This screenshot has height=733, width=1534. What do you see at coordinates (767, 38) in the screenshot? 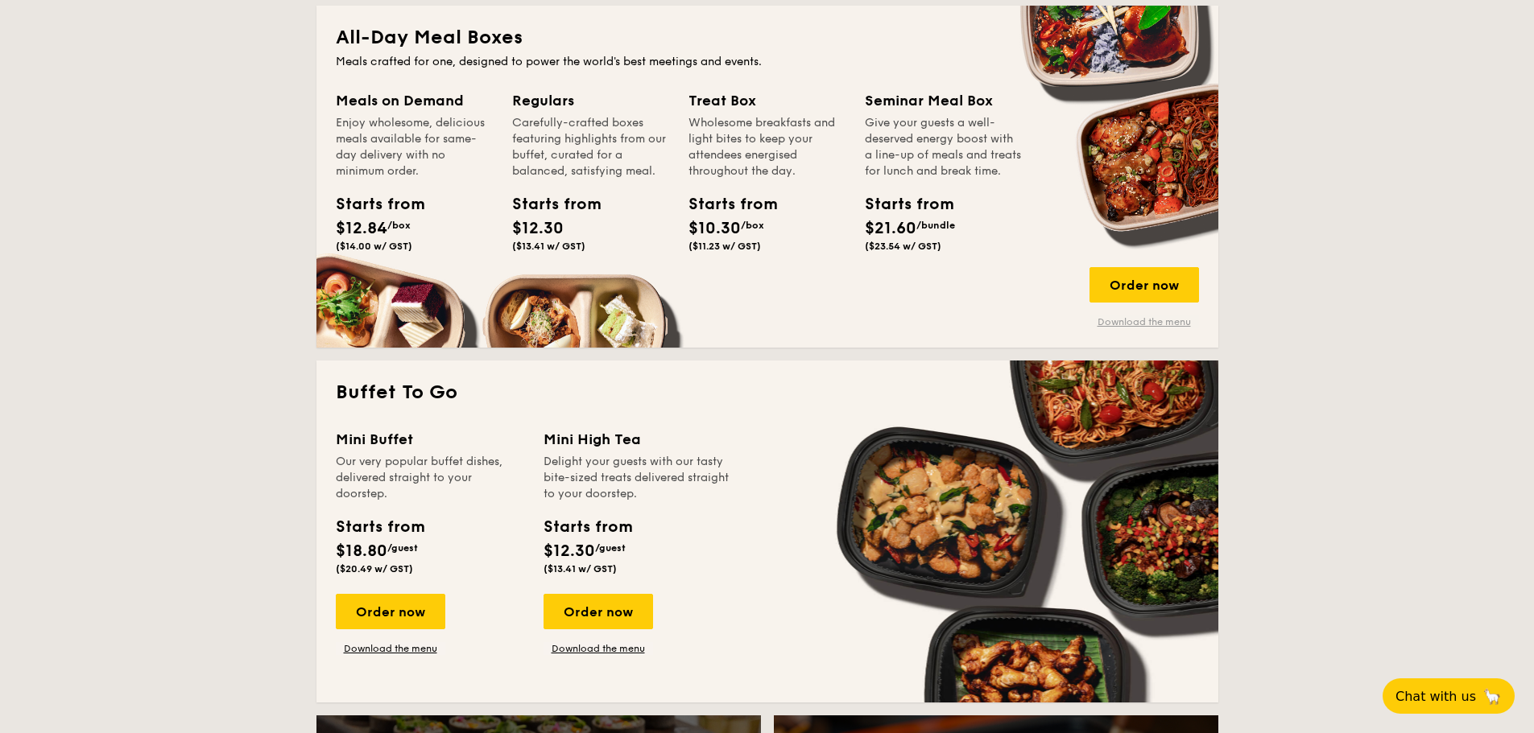
I see `h2: All-Day Meal Boxes` at bounding box center [767, 38].